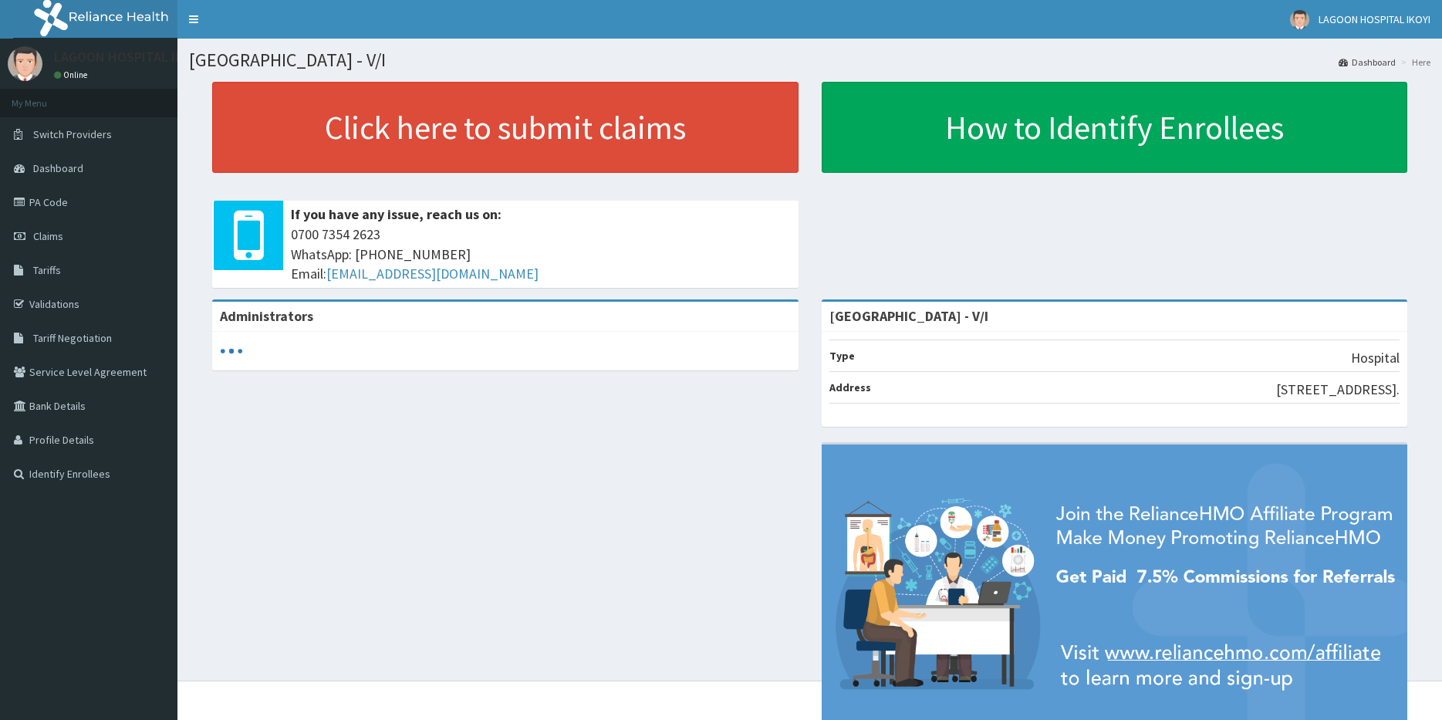 Image resolution: width=1442 pixels, height=720 pixels. I want to click on span: LAGOON HOSPITAL IKOYI, so click(1374, 19).